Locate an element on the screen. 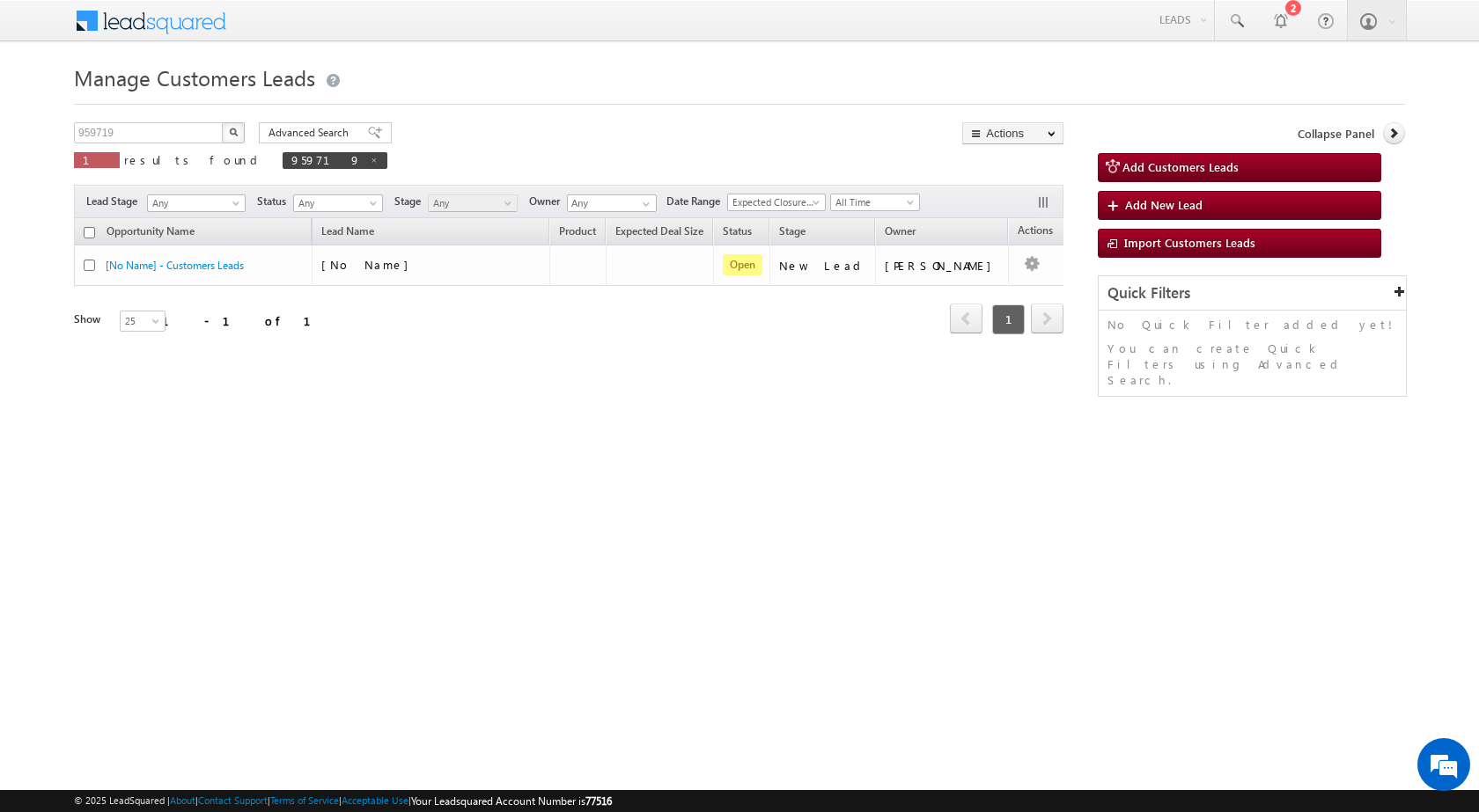  span: Manage Customers Leads is located at coordinates (195, 77).